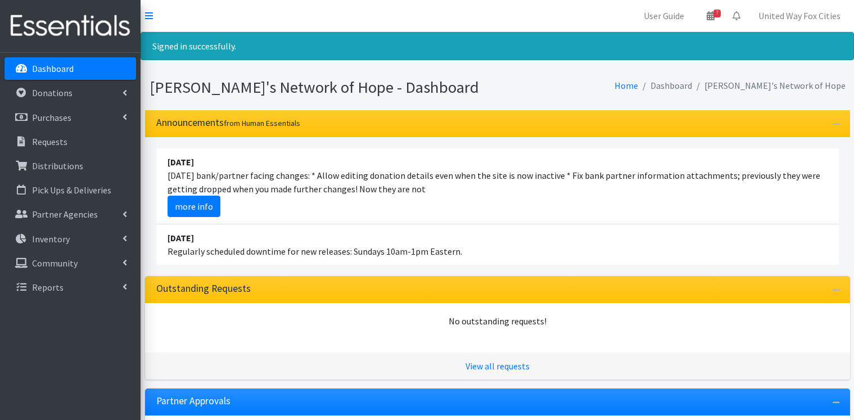 The width and height of the screenshot is (854, 420). Describe the element at coordinates (664, 16) in the screenshot. I see `a: User Guide` at that location.